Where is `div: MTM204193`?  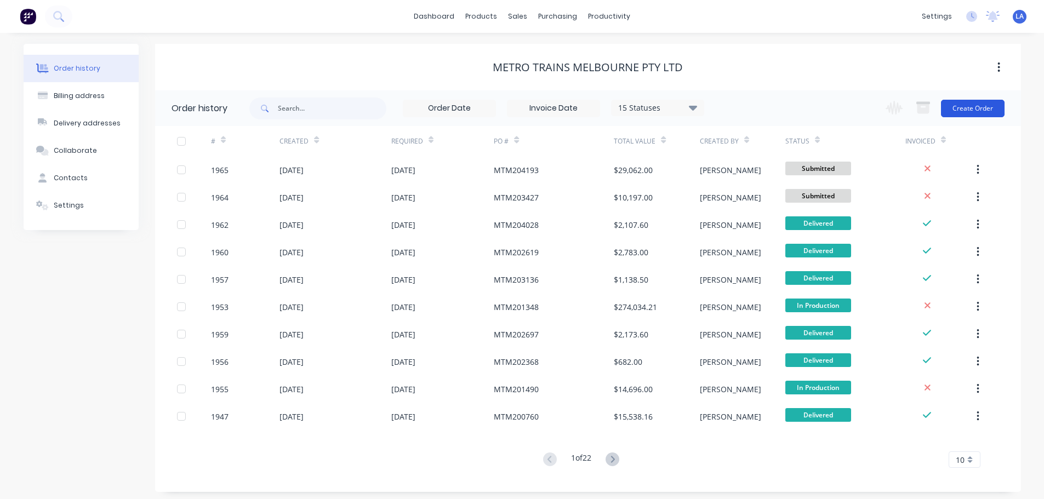 div: MTM204193 is located at coordinates (516, 170).